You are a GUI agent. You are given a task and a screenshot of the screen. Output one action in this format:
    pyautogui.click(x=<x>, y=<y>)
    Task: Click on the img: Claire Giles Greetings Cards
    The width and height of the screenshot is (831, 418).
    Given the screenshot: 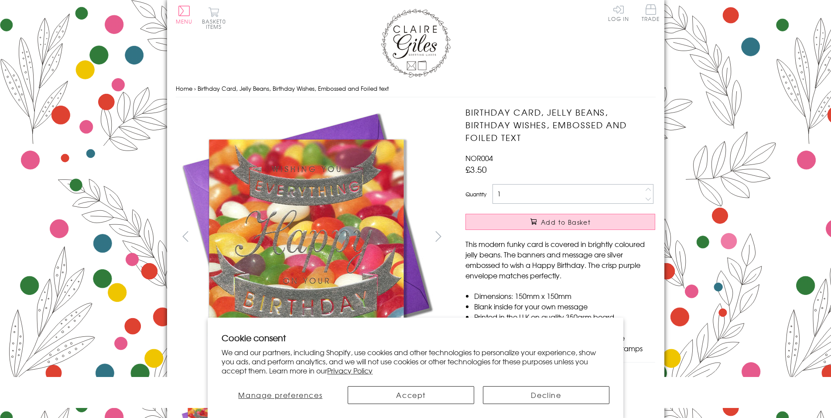 What is the action you would take?
    pyautogui.click(x=416, y=43)
    